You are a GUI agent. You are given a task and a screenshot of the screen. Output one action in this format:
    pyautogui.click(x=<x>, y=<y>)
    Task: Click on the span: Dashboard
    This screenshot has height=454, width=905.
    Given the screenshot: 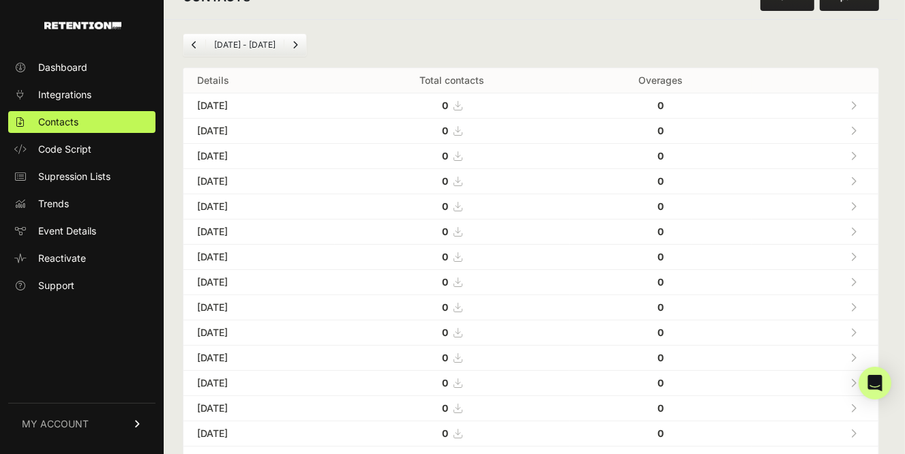 What is the action you would take?
    pyautogui.click(x=63, y=67)
    